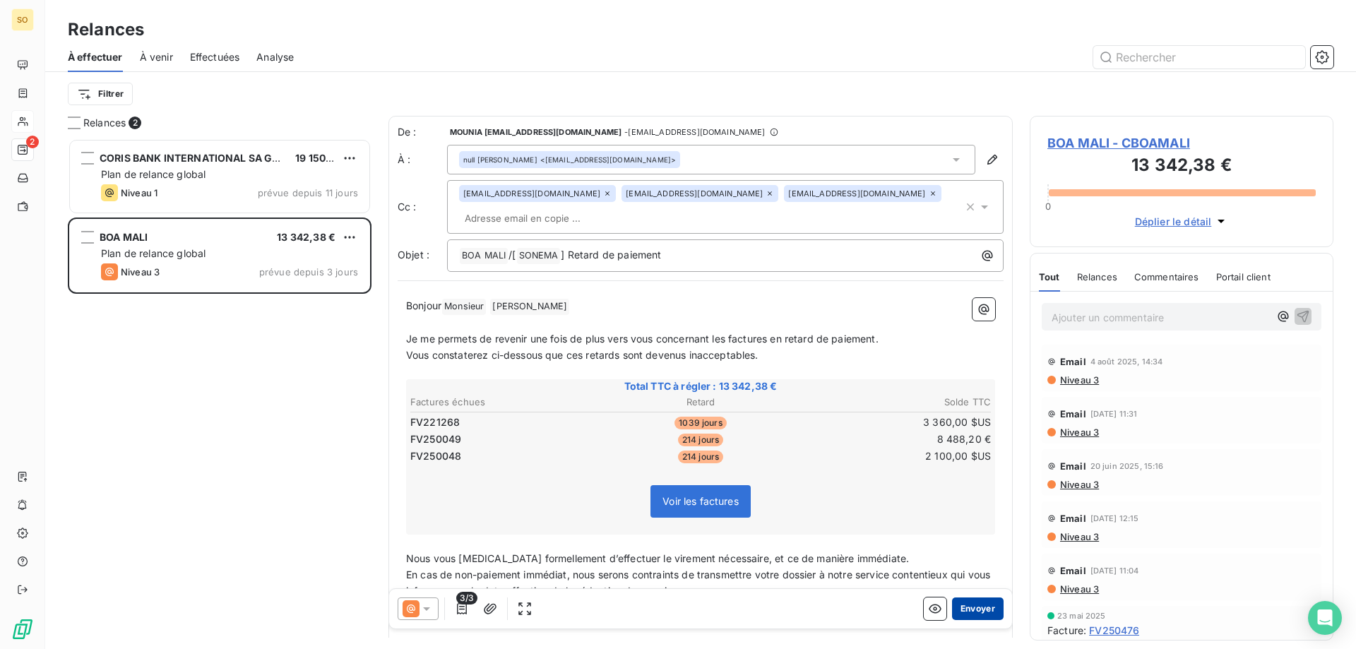 Image resolution: width=1356 pixels, height=649 pixels. What do you see at coordinates (436, 456) in the screenshot?
I see `span: FV250048` at bounding box center [436, 456].